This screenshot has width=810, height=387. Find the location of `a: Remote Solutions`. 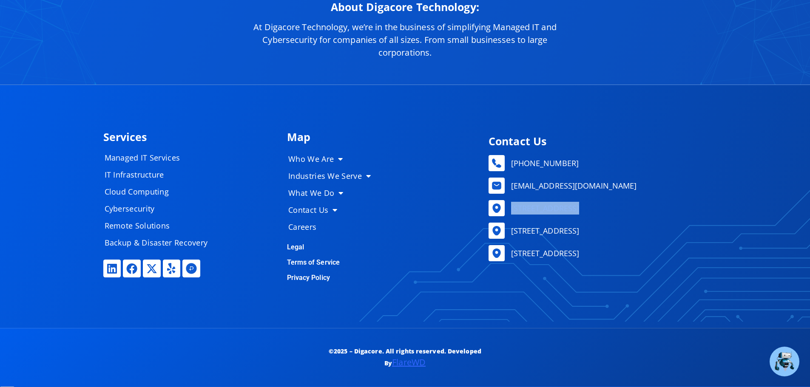

a: Remote Solutions is located at coordinates (160, 226).